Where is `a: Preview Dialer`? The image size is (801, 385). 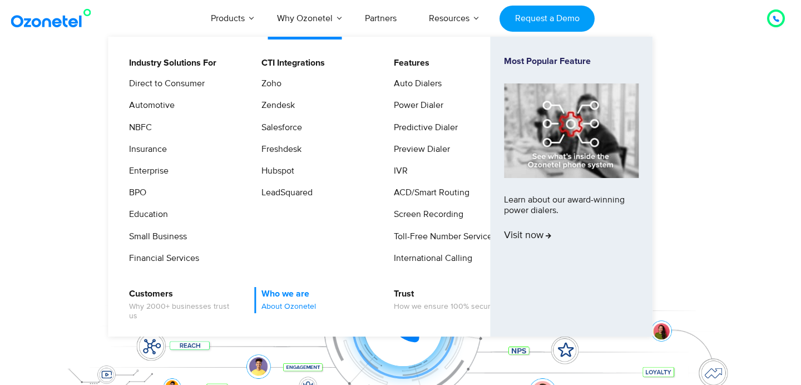
a: Preview Dialer is located at coordinates (419, 149).